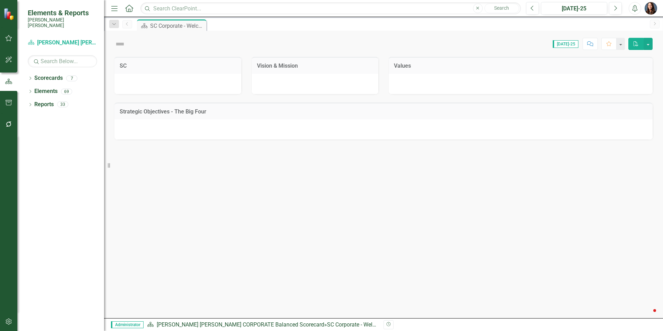 The height and width of the screenshot is (331, 663). I want to click on input: Search ClearPoint..., so click(330, 8).